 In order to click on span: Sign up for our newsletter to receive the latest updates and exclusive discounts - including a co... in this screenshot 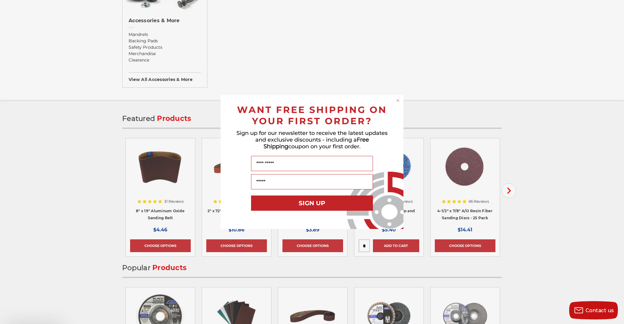, I will do `click(312, 140)`.